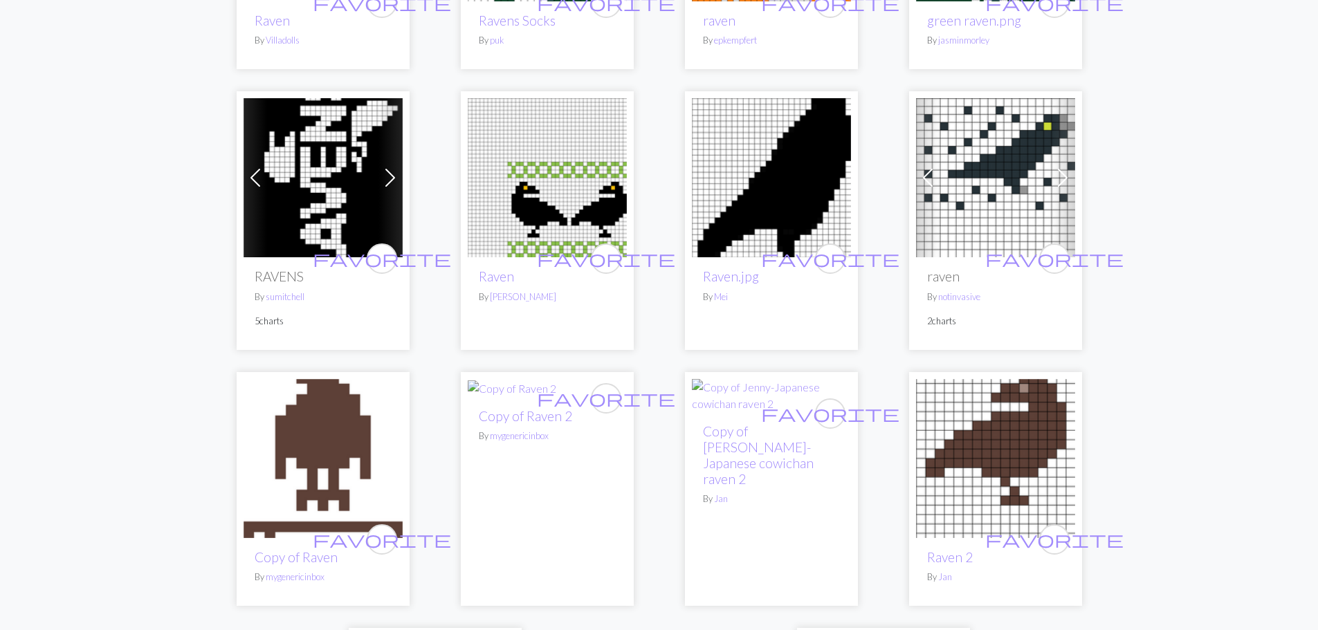  What do you see at coordinates (282, 40) in the screenshot?
I see `a: Villadolls` at bounding box center [282, 40].